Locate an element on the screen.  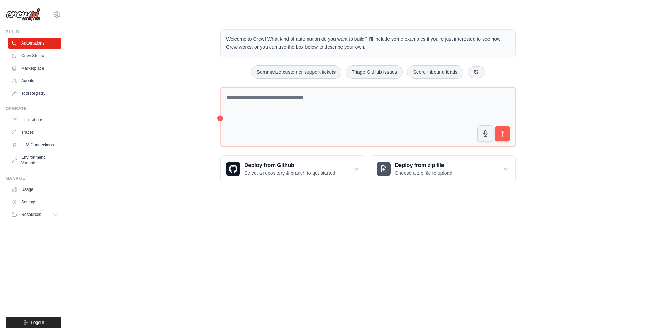
a: Environment Variables is located at coordinates (34, 160).